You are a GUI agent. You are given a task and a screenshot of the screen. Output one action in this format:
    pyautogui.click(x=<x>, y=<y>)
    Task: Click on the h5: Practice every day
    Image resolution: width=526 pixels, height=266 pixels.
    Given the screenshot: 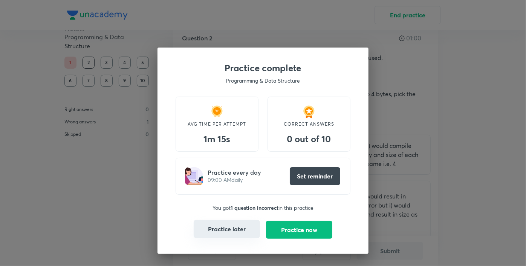 What is the action you would take?
    pyautogui.click(x=234, y=172)
    